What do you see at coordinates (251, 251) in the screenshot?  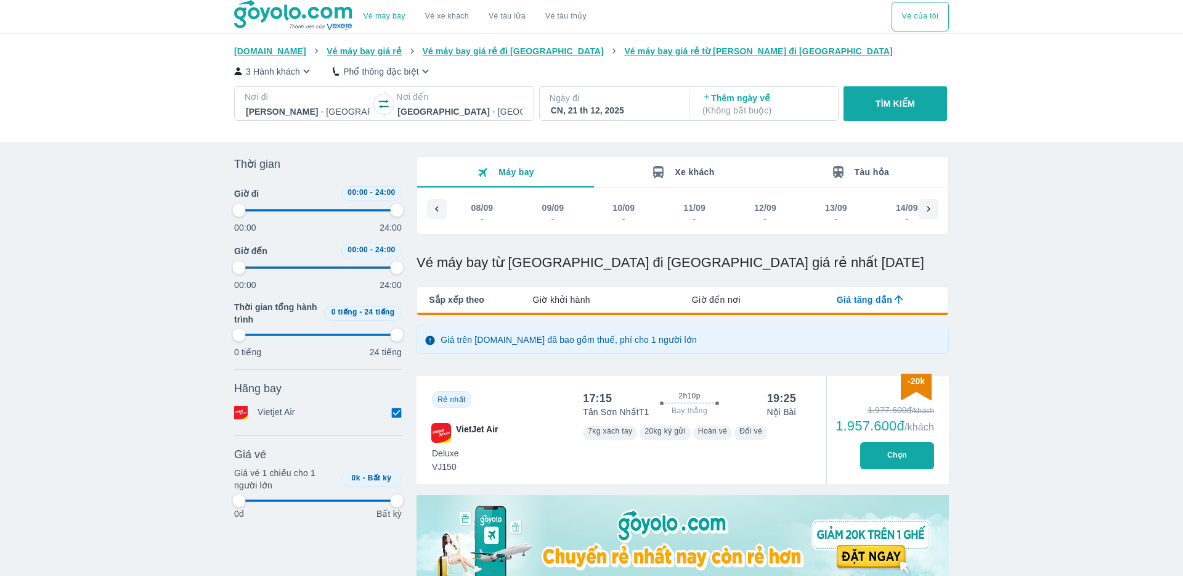 I see `span: Giờ đến` at bounding box center [251, 251].